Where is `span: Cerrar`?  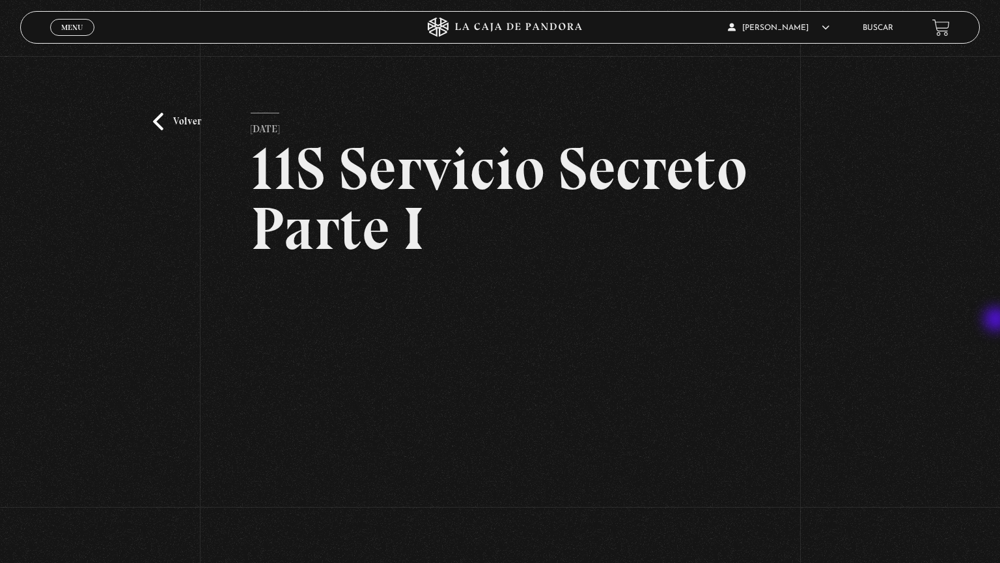
span: Cerrar is located at coordinates (72, 39).